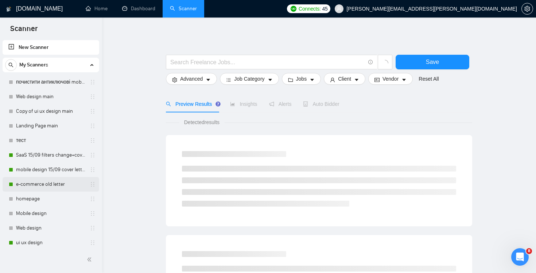 This screenshot has width=536, height=273. I want to click on a: searchScanner, so click(183, 8).